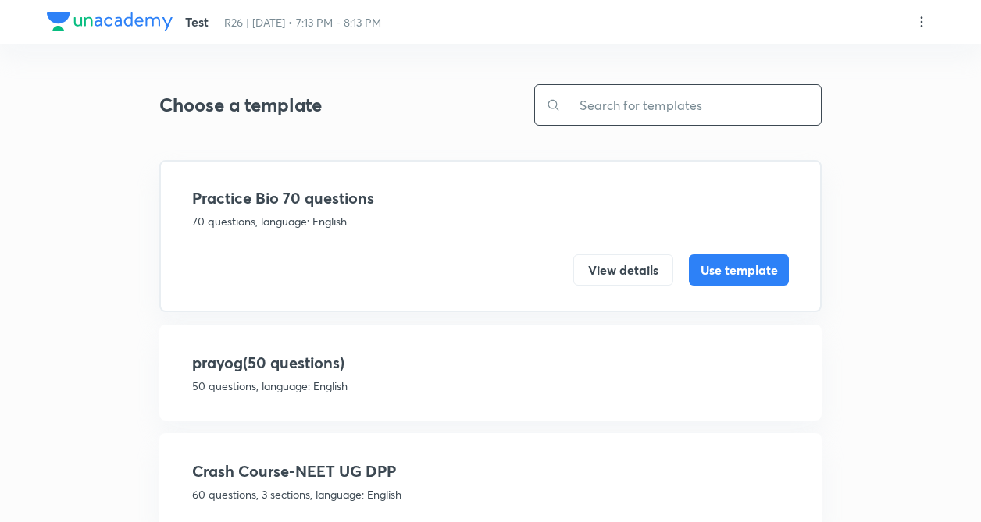  I want to click on p: 50 questions, language: English, so click(490, 386).